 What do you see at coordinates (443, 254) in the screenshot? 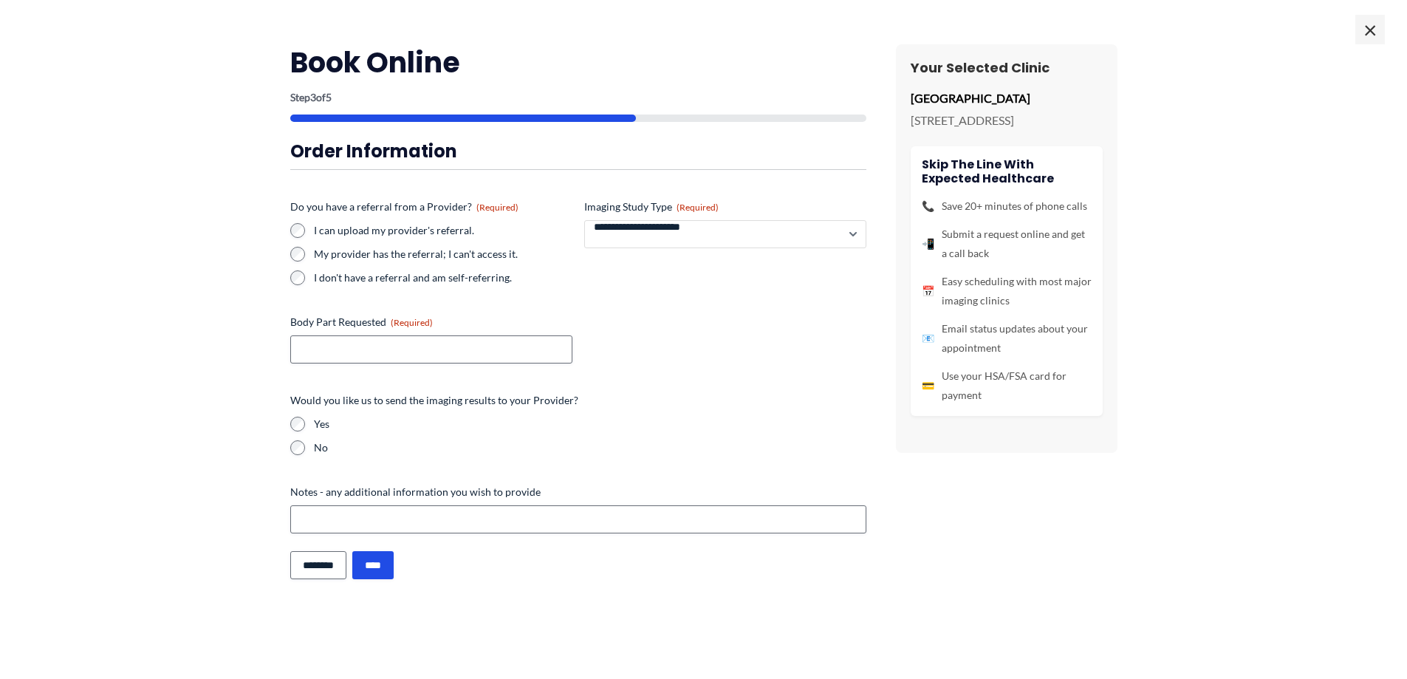
I see `label: My provider has the referral; I can't access it.` at bounding box center [443, 254].